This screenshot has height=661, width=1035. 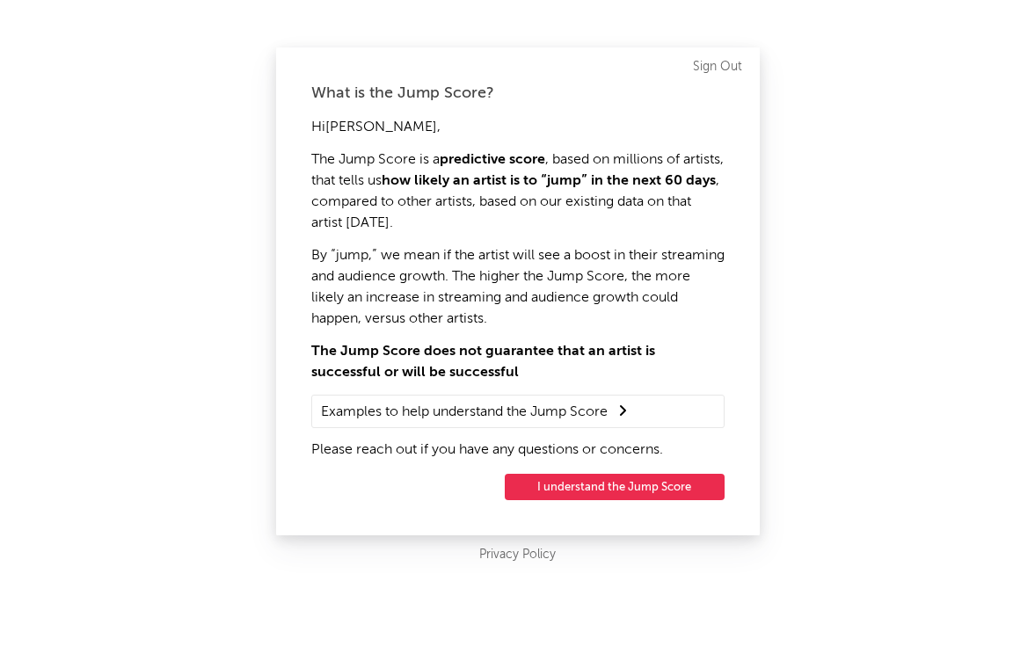 What do you see at coordinates (718, 67) in the screenshot?
I see `a: Sign Out` at bounding box center [718, 67].